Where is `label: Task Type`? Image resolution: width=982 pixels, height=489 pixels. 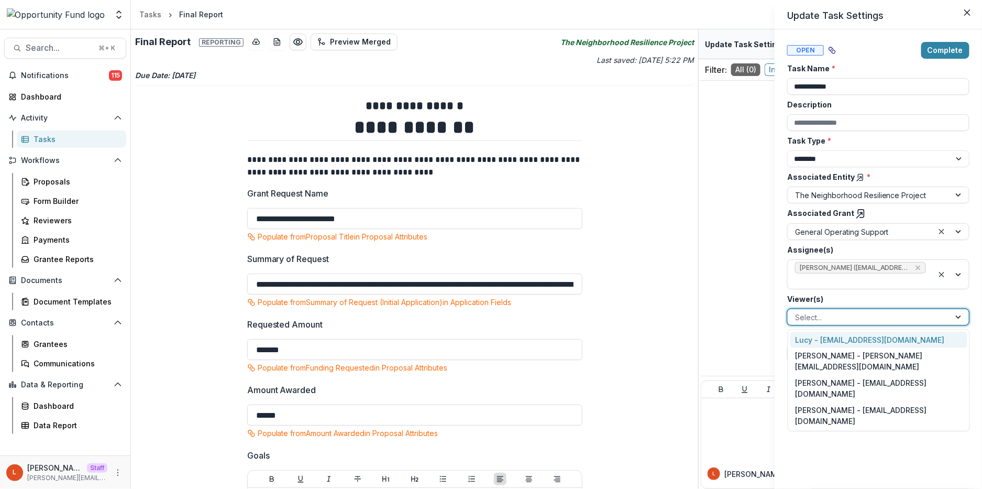 label: Task Type is located at coordinates (875, 140).